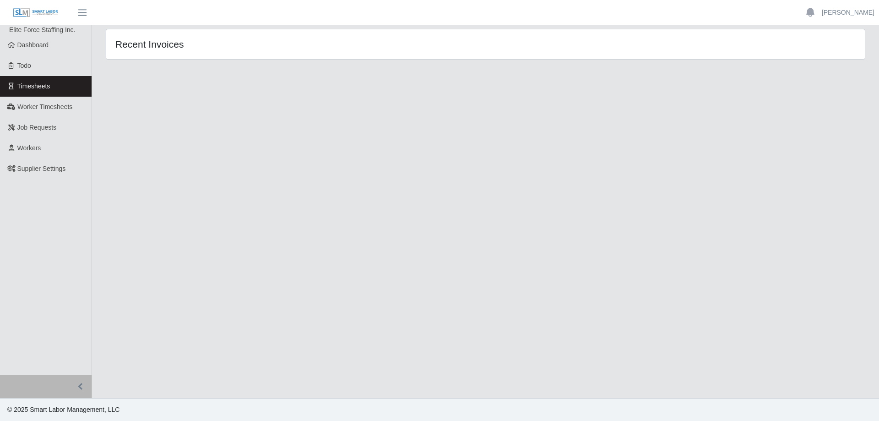 This screenshot has height=421, width=879. What do you see at coordinates (37, 127) in the screenshot?
I see `span: Job Requests` at bounding box center [37, 127].